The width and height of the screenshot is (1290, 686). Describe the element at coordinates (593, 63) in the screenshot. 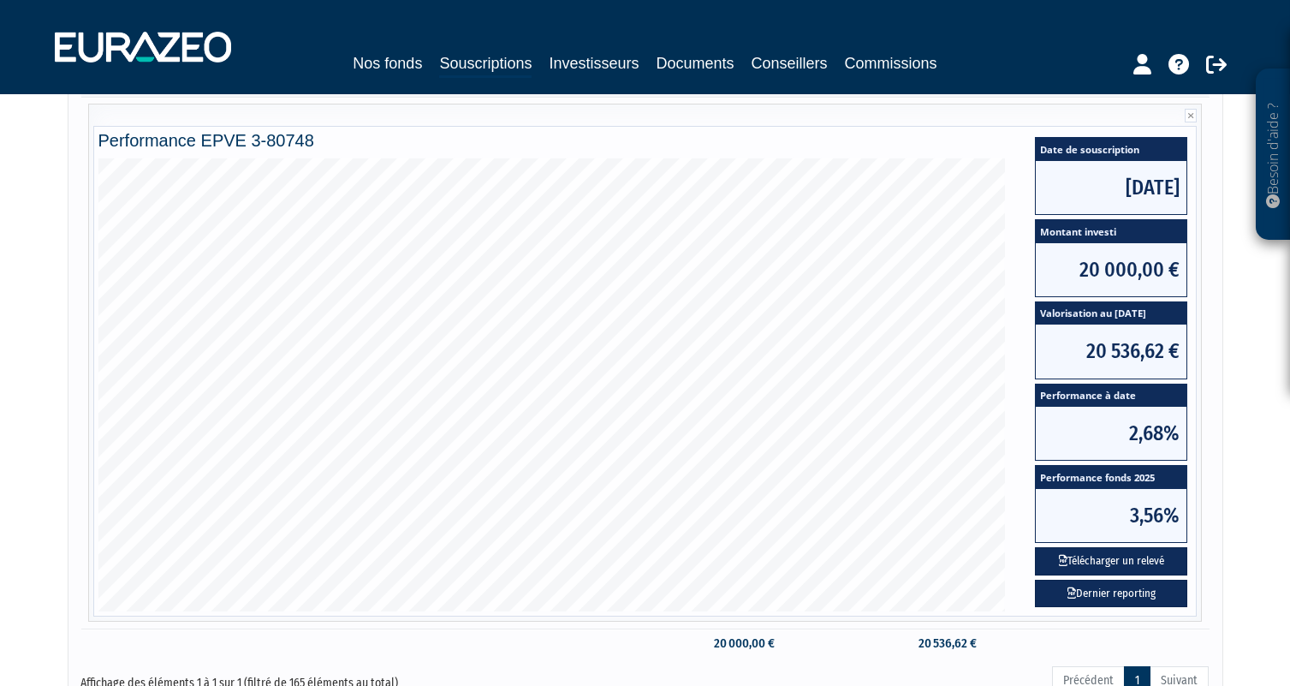

I see `a: Investisseurs` at that location.